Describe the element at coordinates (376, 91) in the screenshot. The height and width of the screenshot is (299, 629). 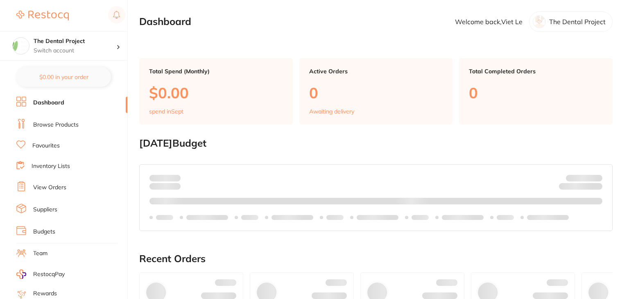
I see `a: Active Orders0Awaiting delivery` at that location.